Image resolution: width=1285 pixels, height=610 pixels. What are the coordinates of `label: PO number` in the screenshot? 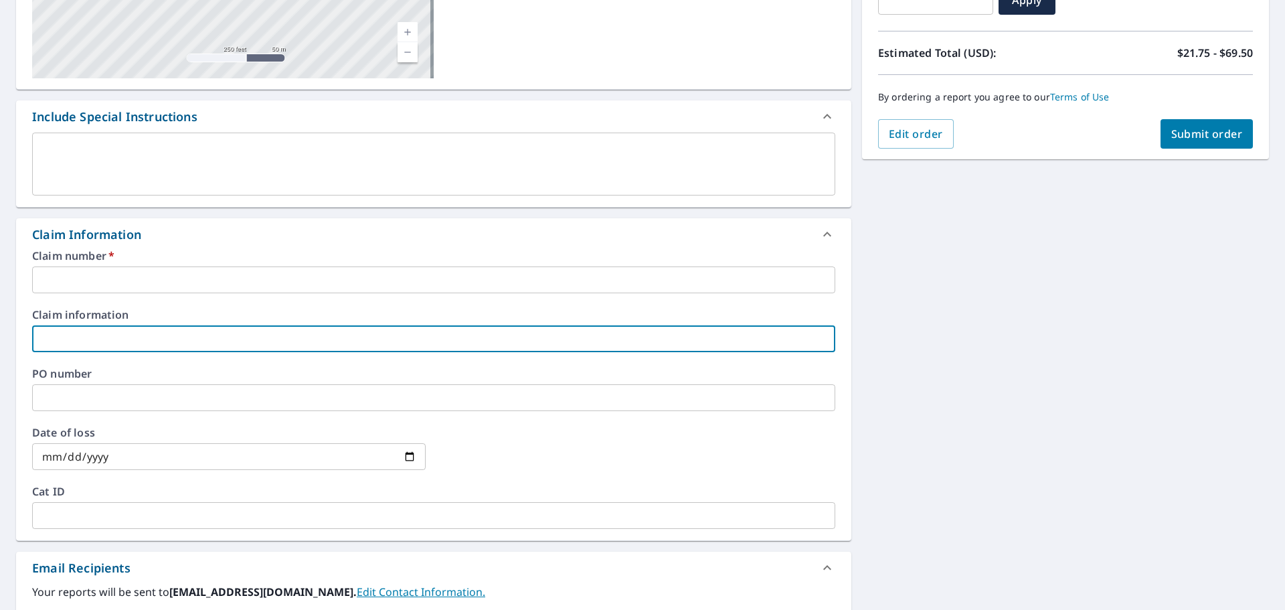 It's located at (434, 373).